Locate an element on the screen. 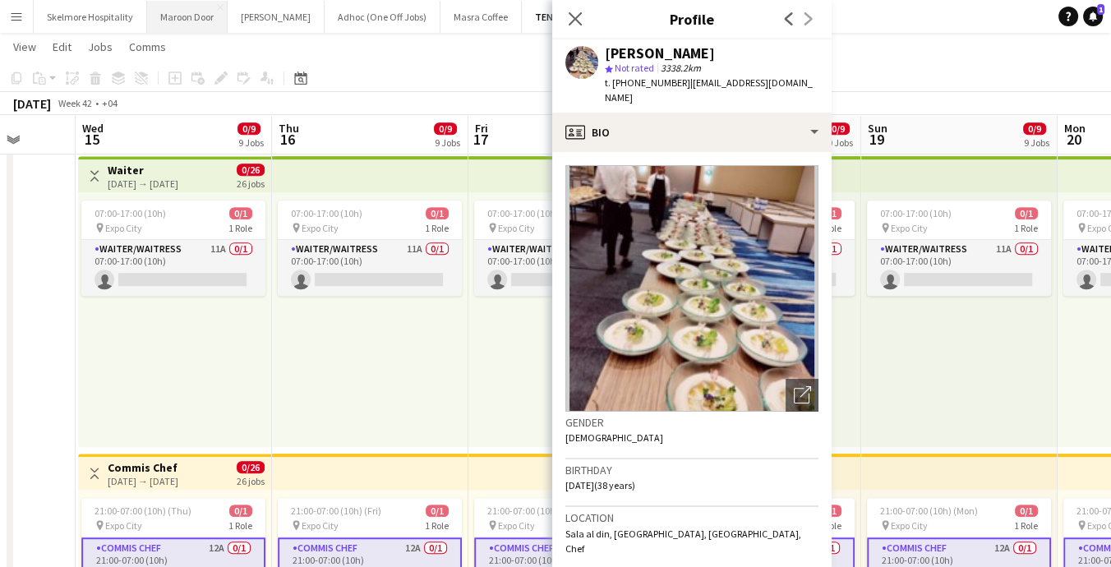 The height and width of the screenshot is (567, 1111). span: Edit is located at coordinates (62, 47).